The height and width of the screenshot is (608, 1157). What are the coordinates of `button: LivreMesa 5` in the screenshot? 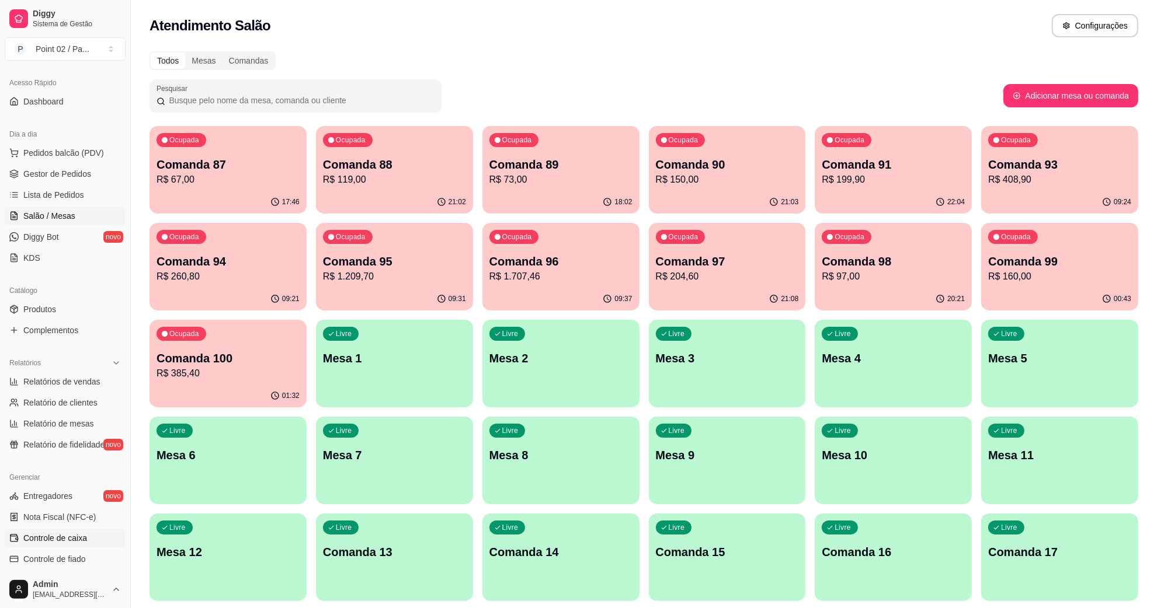 It's located at (1059, 364).